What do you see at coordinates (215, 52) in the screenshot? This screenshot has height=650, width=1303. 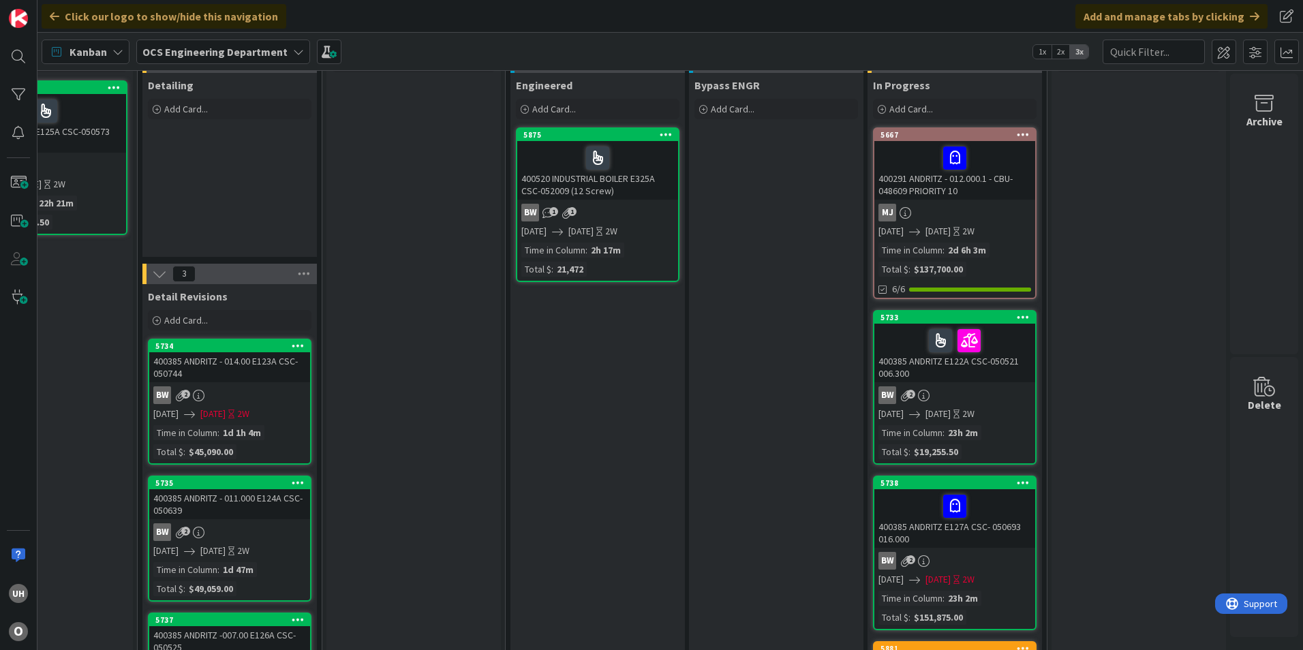 I see `b: OCS Engineering Department` at bounding box center [215, 52].